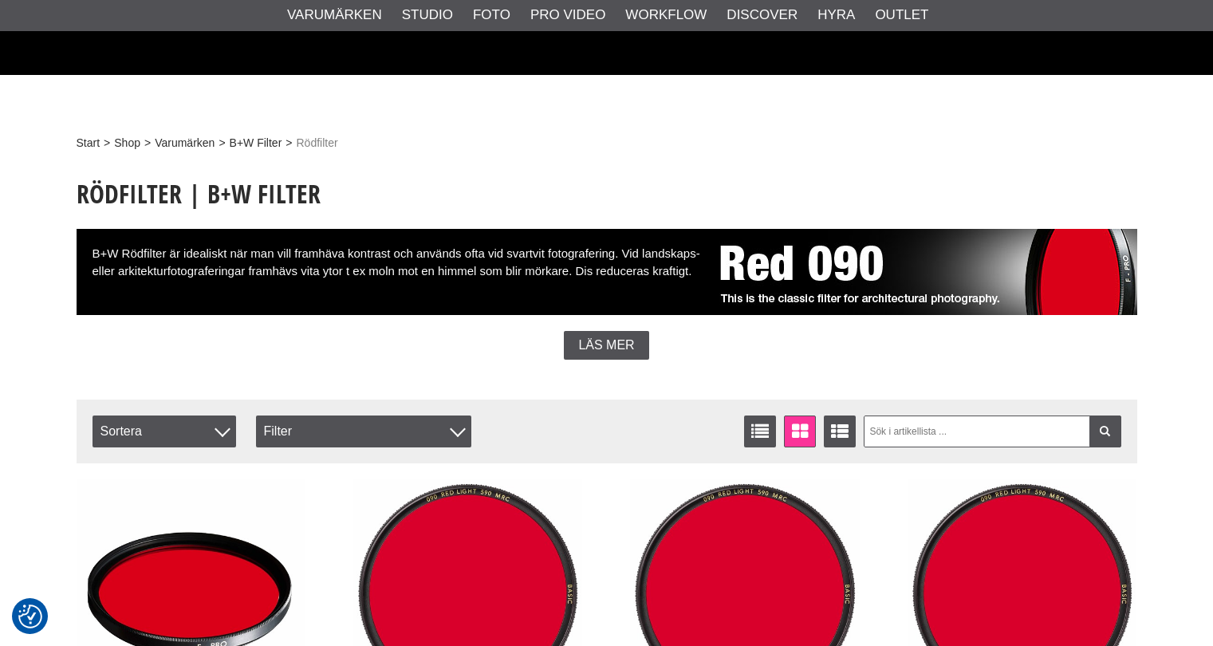 The image size is (1213, 646). I want to click on input: Sök i artikellista ..., so click(992, 432).